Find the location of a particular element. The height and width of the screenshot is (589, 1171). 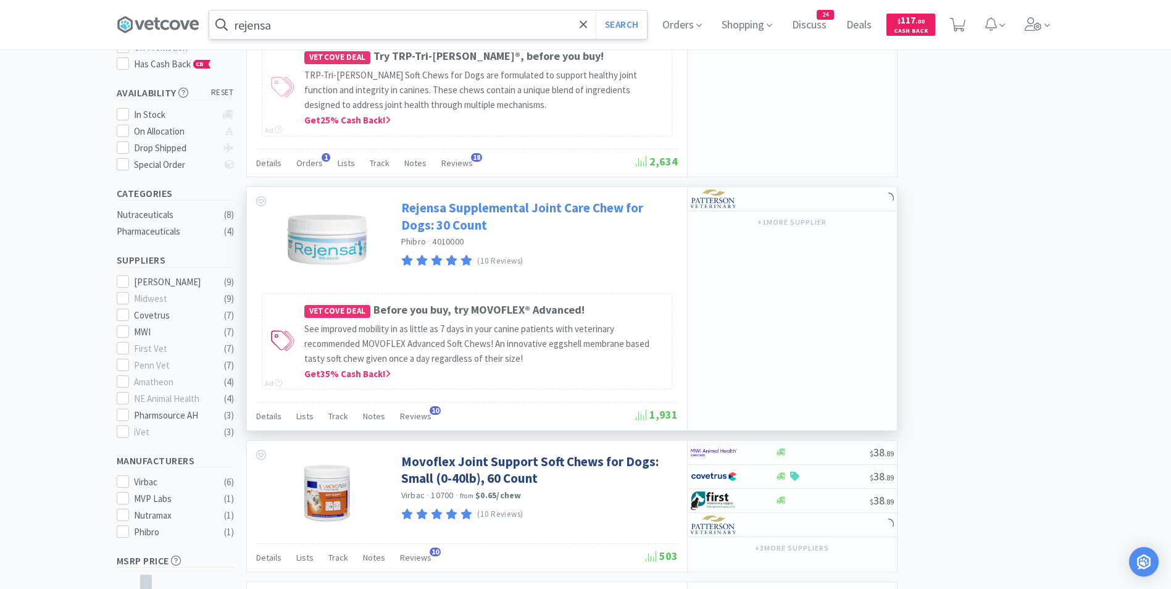

div: ( 8 ) is located at coordinates (229, 215).